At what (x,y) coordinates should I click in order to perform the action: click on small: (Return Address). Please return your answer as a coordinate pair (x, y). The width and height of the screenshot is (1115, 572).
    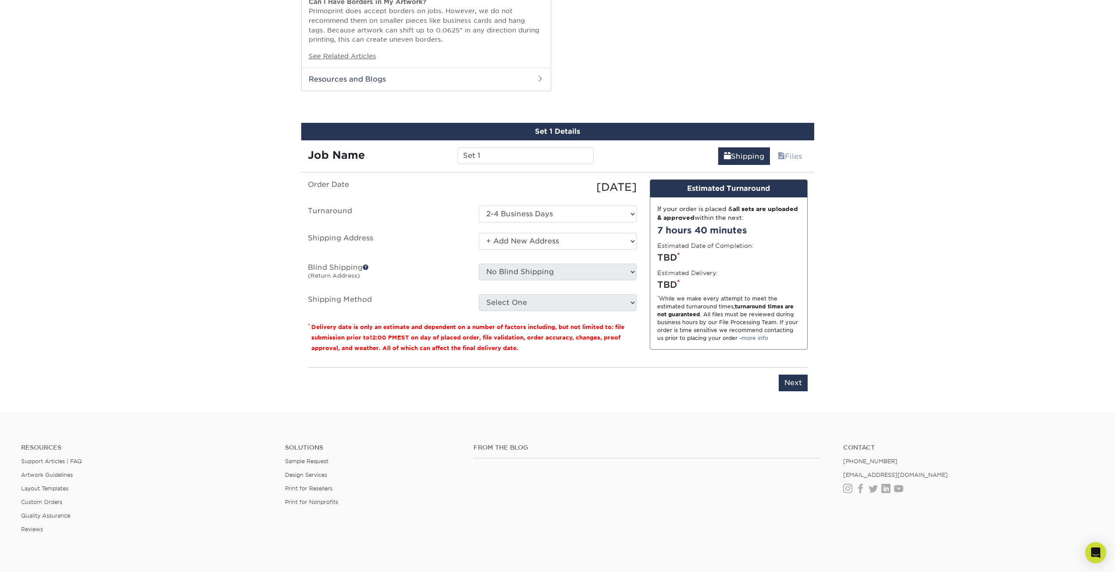
    Looking at the image, I should click on (334, 275).